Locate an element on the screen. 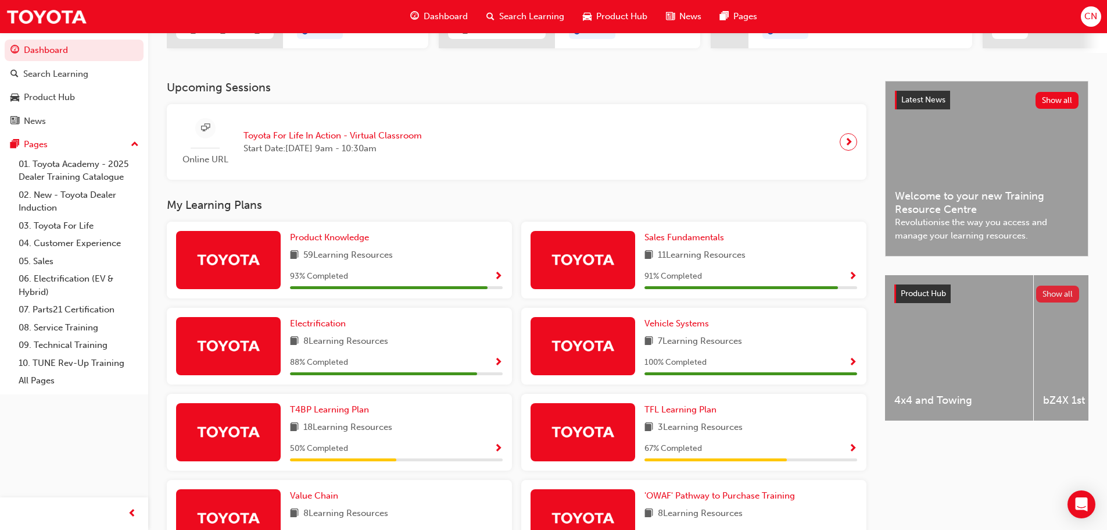 The height and width of the screenshot is (530, 1107). span: 'OWAF' Pathway to Purchase Training is located at coordinates (720, 495).